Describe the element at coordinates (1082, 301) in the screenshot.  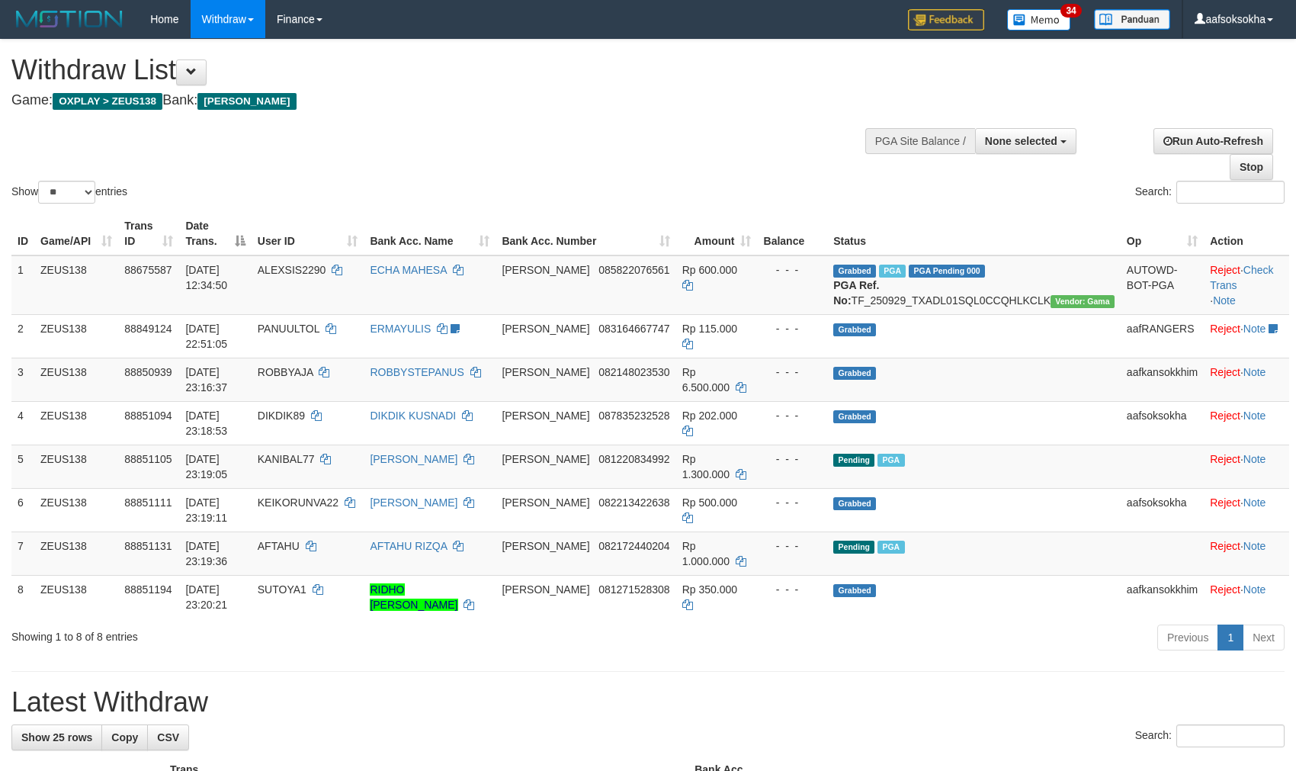
I see `span: Vendor URL: https://trx31.1velocity.biz` at that location.